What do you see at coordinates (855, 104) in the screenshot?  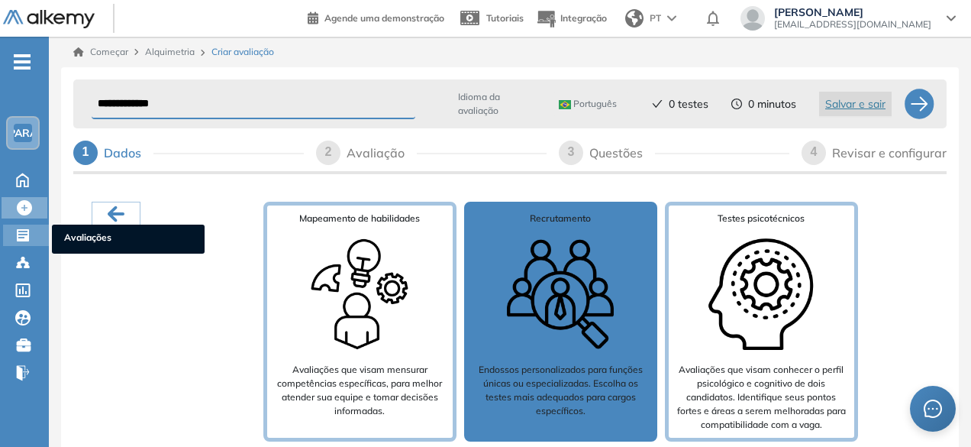 I see `font: Salvar e sair` at bounding box center [855, 104].